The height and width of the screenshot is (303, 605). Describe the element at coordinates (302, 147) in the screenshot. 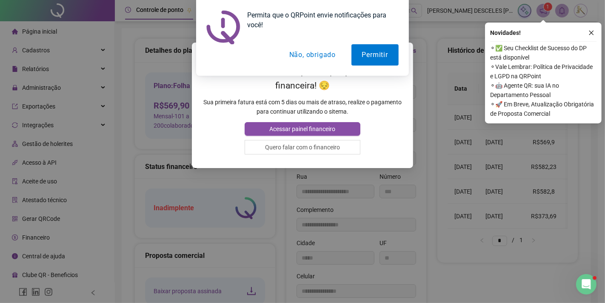

I see `button: Quero falar com o financeiro` at that location.